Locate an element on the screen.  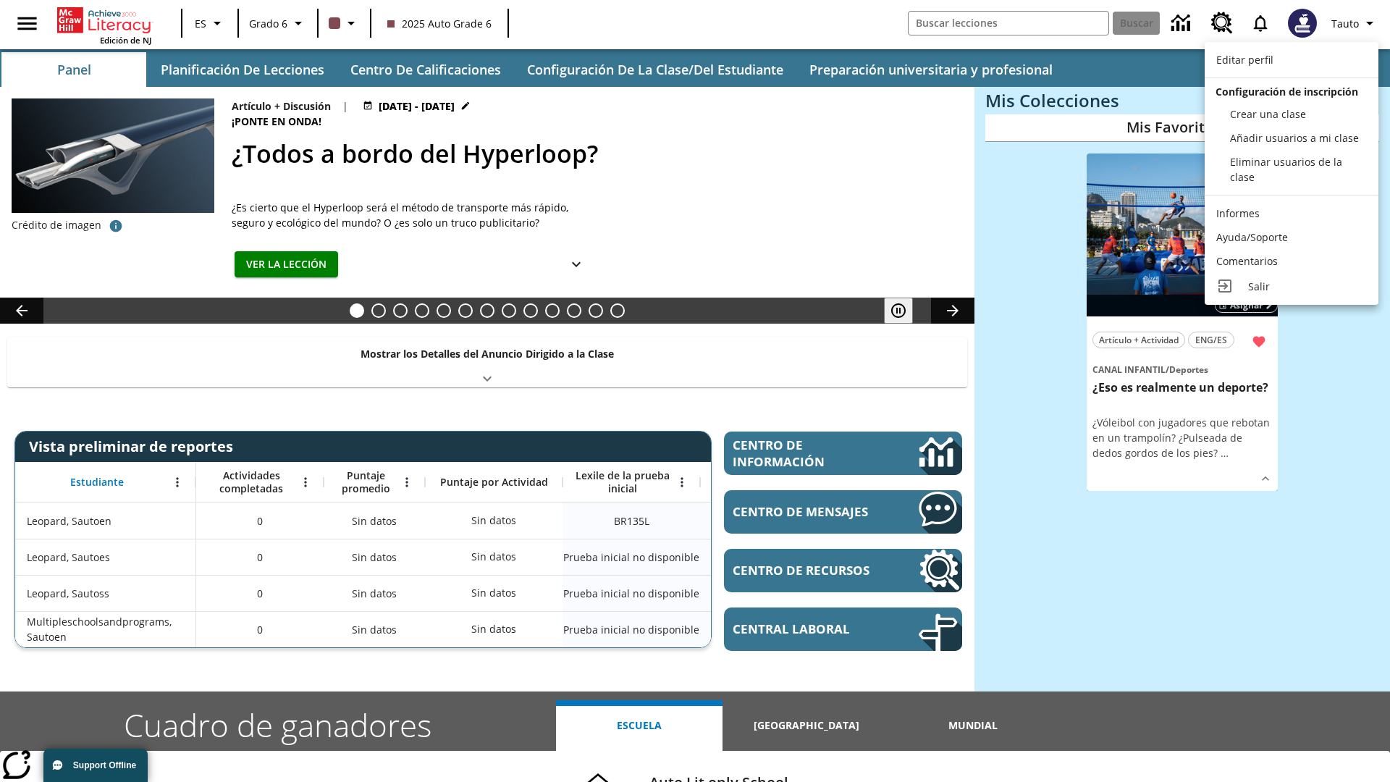
span: Eliminar usuarios de la clase is located at coordinates (1285, 169).